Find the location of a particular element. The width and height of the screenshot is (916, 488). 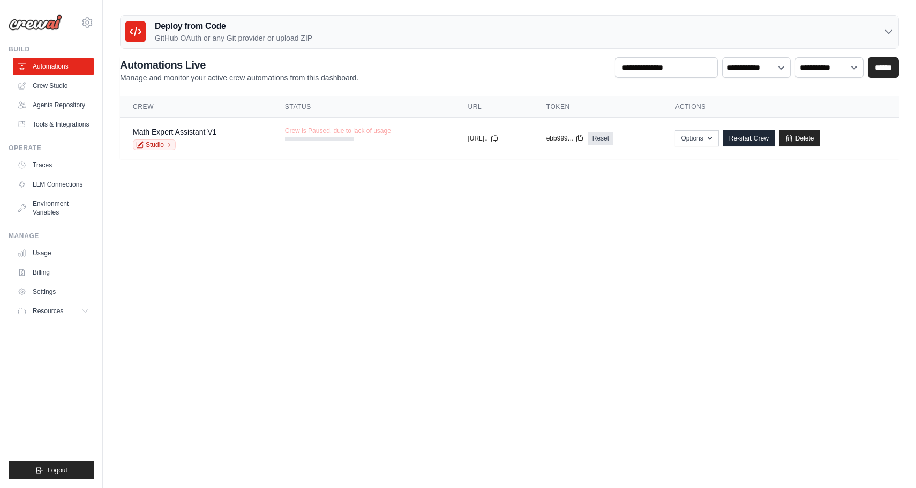

h3: Deploy from Code is located at coordinates (234, 26).